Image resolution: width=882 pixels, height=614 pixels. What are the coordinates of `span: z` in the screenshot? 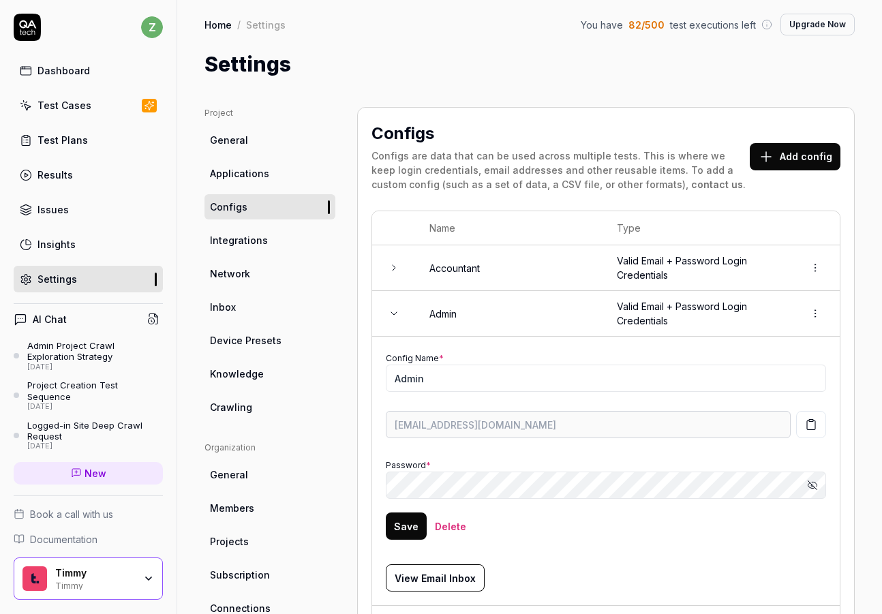 It's located at (152, 27).